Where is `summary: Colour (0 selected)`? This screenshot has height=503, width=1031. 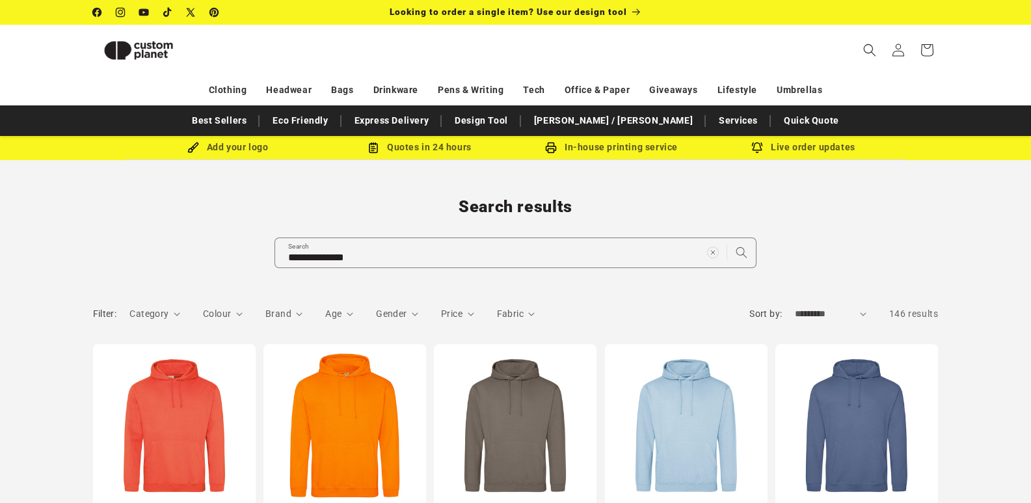 summary: Colour (0 selected) is located at coordinates (222, 314).